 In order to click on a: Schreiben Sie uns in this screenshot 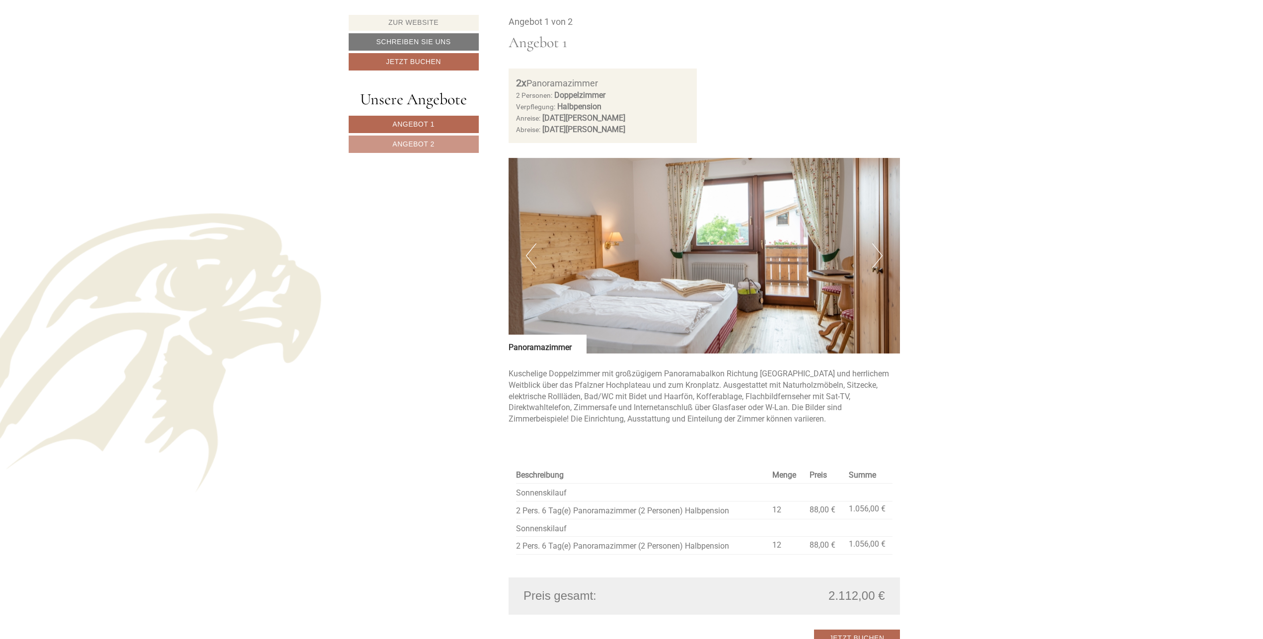, I will do `click(414, 42)`.